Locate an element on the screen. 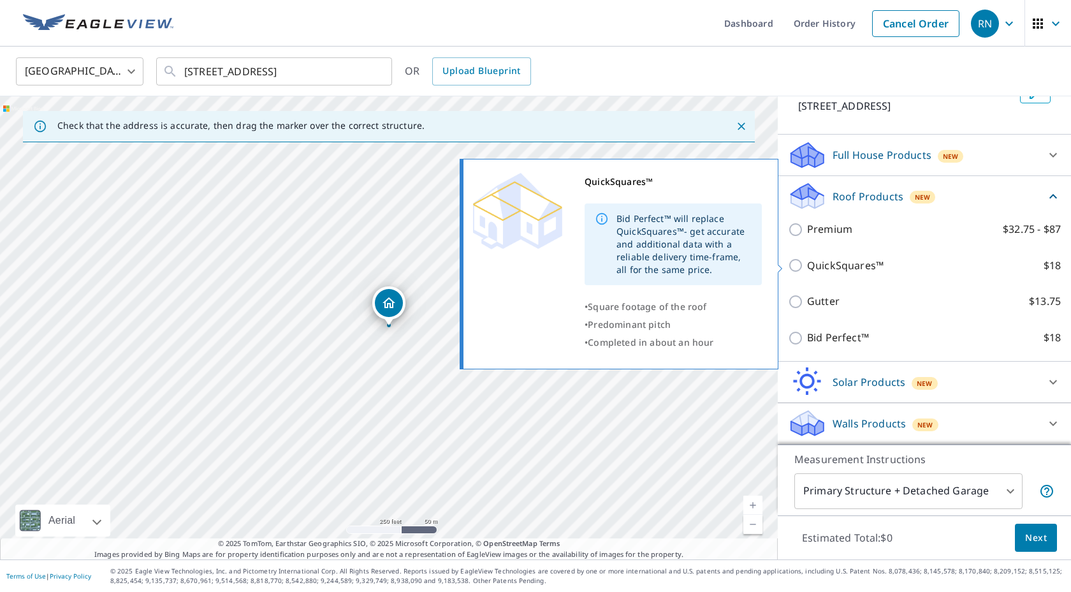  p: Bid Perfect™ is located at coordinates (838, 337).